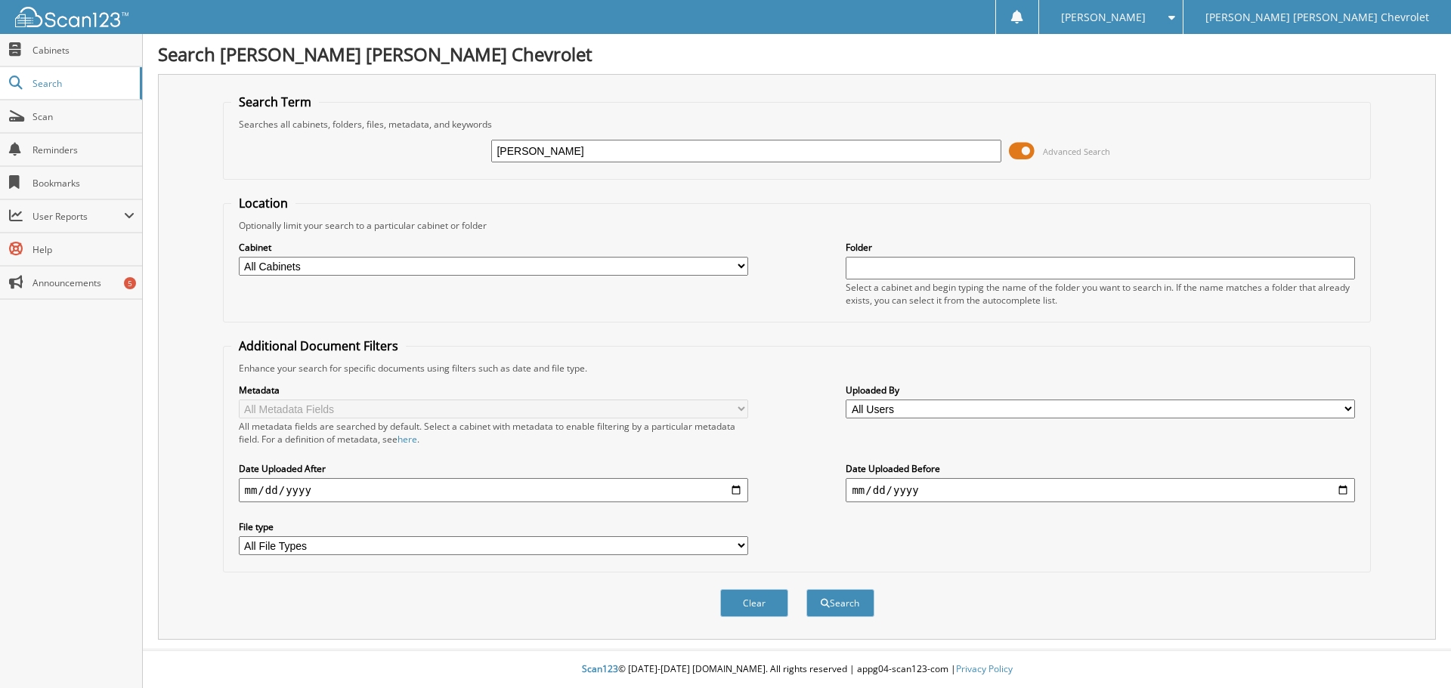 The height and width of the screenshot is (688, 1451). Describe the element at coordinates (407, 439) in the screenshot. I see `a: here` at that location.